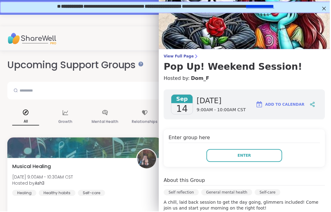 This screenshot has width=331, height=212. Describe the element at coordinates (32, 167) in the screenshot. I see `span: Musical Healing` at that location.